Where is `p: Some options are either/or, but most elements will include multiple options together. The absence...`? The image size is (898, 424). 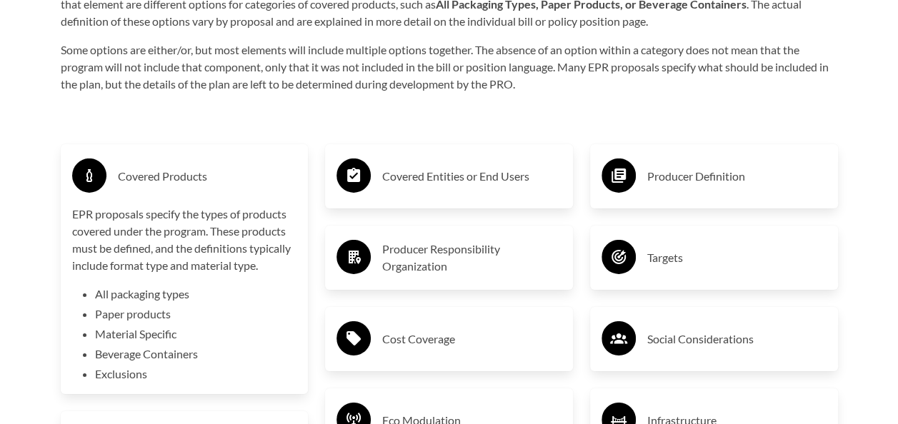
p: Some options are either/or, but most elements will include multiple options together. The absence... is located at coordinates (449, 67).